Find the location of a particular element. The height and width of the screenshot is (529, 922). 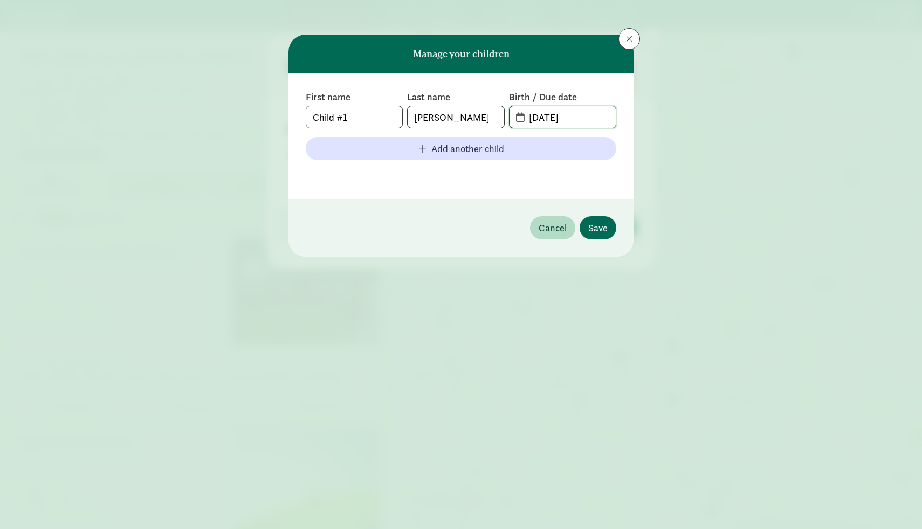

span: Add another child is located at coordinates (467, 148).